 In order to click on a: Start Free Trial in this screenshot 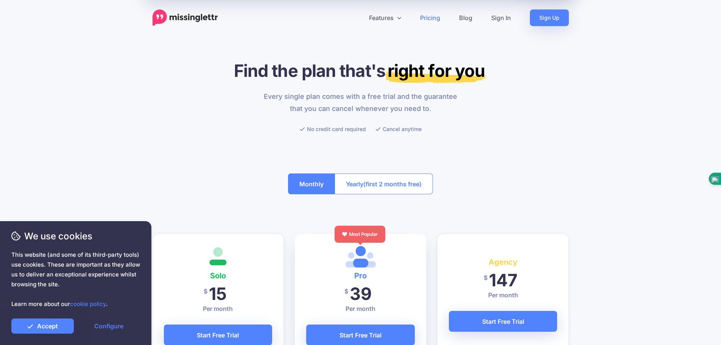, I will do `click(503, 321)`.